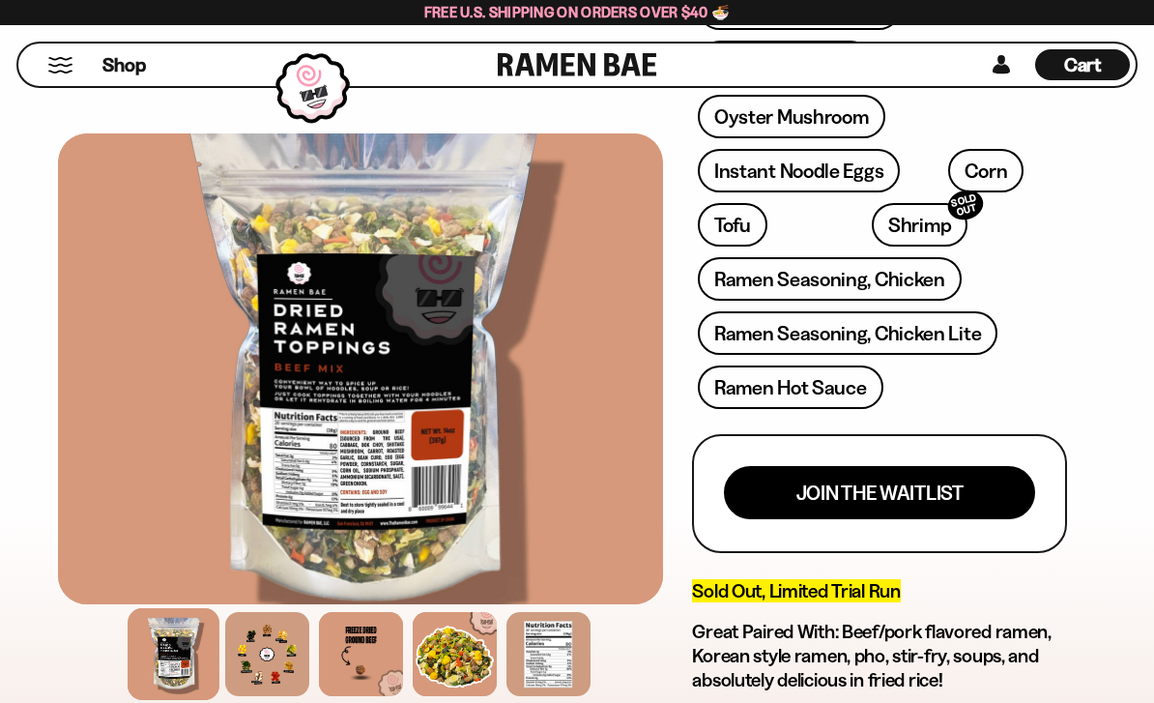 The height and width of the screenshot is (703, 1154). What do you see at coordinates (124, 65) in the screenshot?
I see `span: Shop` at bounding box center [124, 65].